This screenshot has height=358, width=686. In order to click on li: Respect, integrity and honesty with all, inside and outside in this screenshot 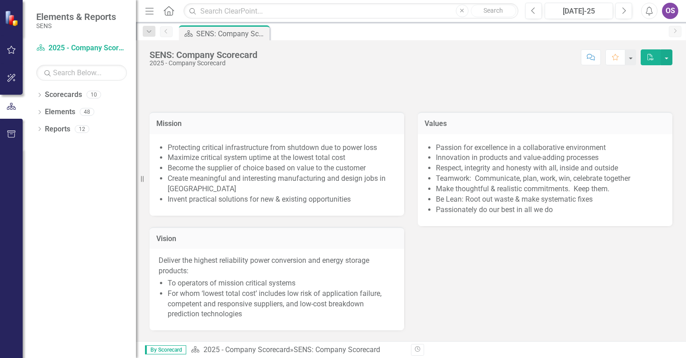, I will do `click(550, 168)`.